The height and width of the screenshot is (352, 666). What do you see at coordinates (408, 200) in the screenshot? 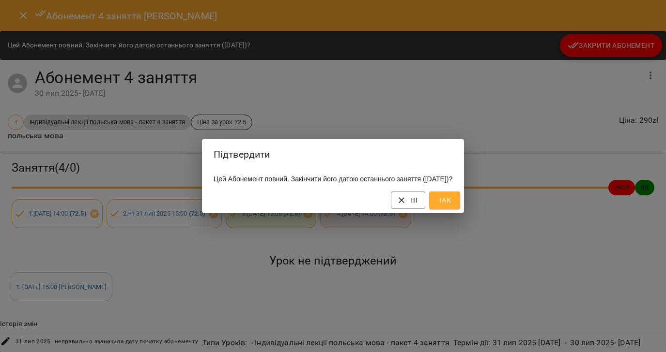
I see `span: Ні` at bounding box center [408, 200].